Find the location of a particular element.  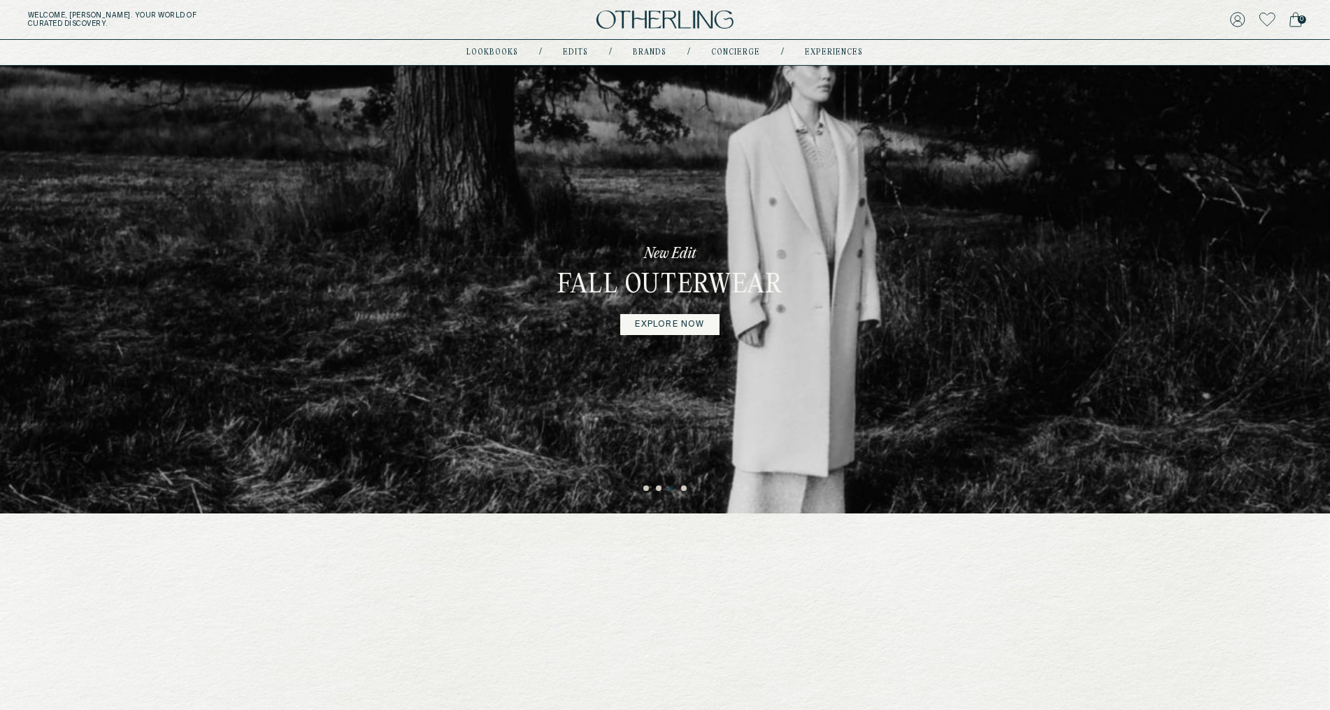

a: concierge is located at coordinates (737, 52).